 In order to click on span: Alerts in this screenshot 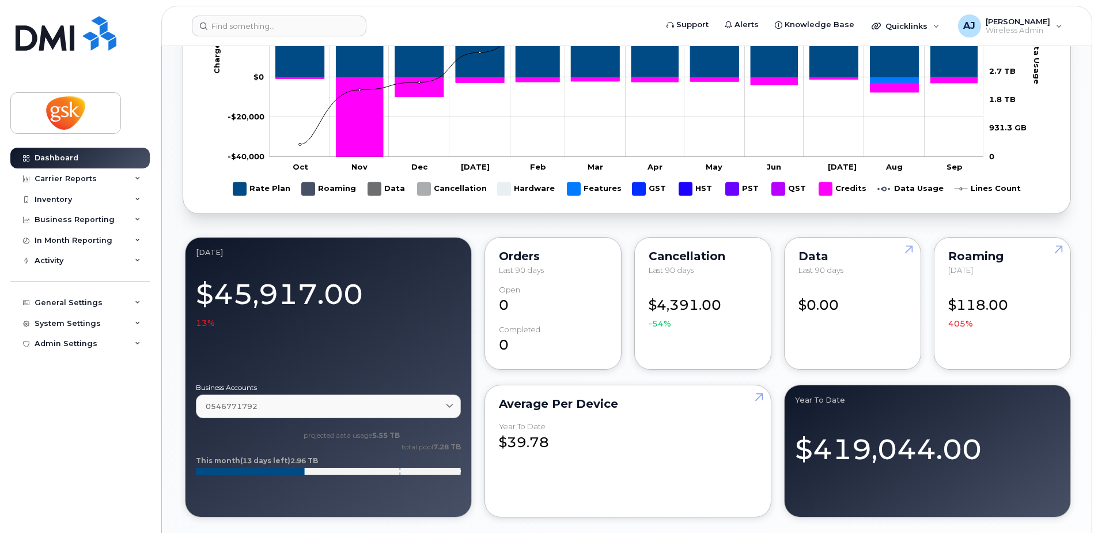, I will do `click(747, 25)`.